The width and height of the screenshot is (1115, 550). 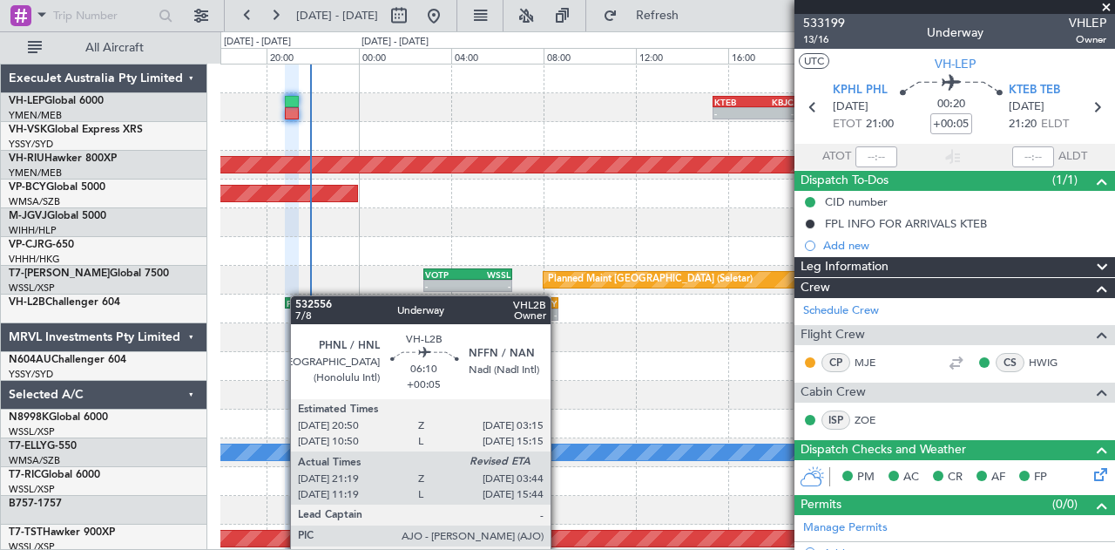 What do you see at coordinates (497, 56) in the screenshot?
I see `div: 04:00` at bounding box center [497, 56].